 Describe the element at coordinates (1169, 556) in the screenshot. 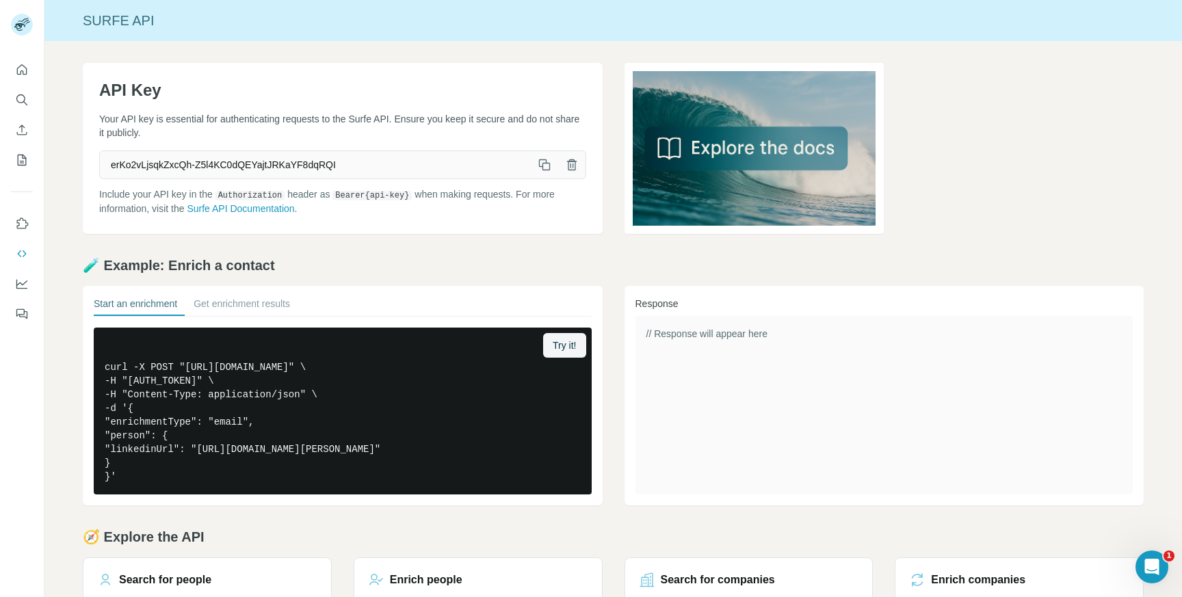

I see `span: 1` at that location.